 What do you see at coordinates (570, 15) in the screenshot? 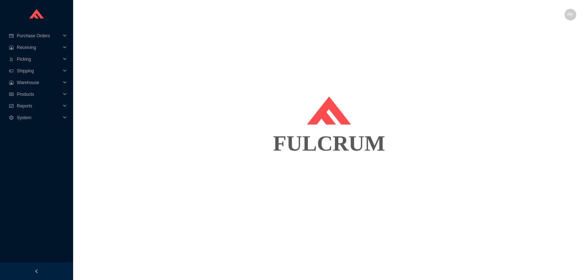
I see `span: RK` at bounding box center [570, 15].